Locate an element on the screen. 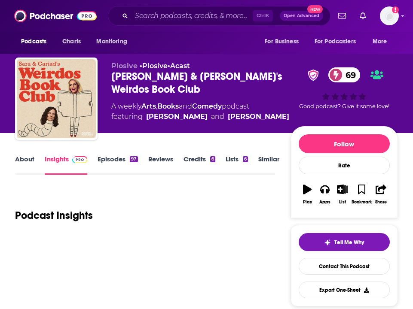 The height and width of the screenshot is (309, 413). div: Apps is located at coordinates (325, 202).